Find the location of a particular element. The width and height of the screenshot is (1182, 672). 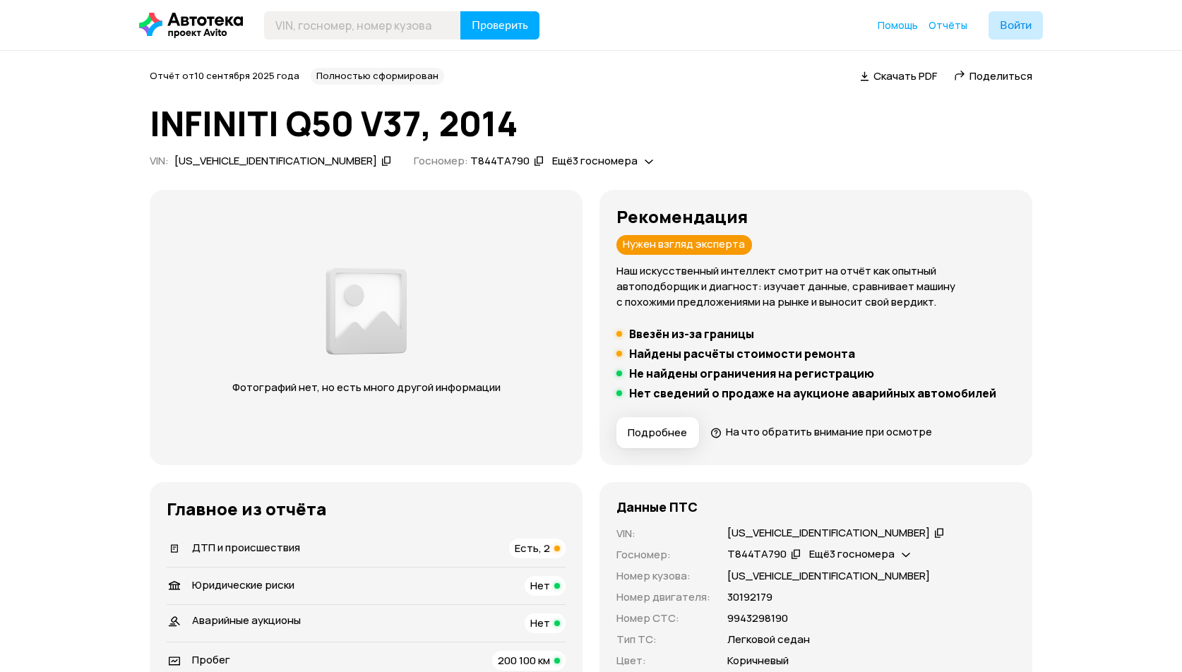

p: Номер кузова : is located at coordinates (663, 576).